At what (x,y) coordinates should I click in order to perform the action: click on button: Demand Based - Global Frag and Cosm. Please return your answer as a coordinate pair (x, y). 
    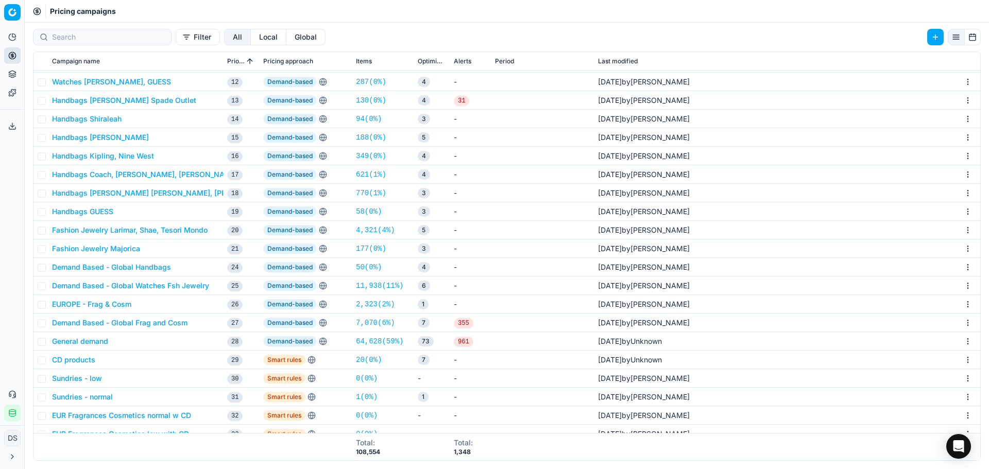
    Looking at the image, I should click on (120, 323).